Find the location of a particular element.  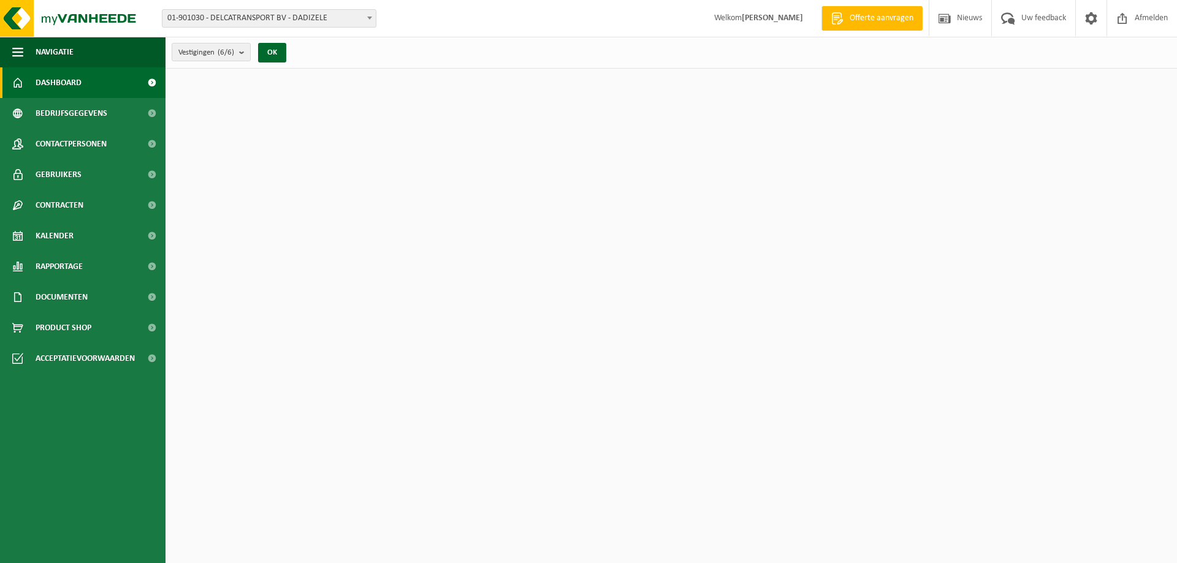

span: 01-901030 - DELCATRANSPORT BV - DADIZELE is located at coordinates (269, 18).